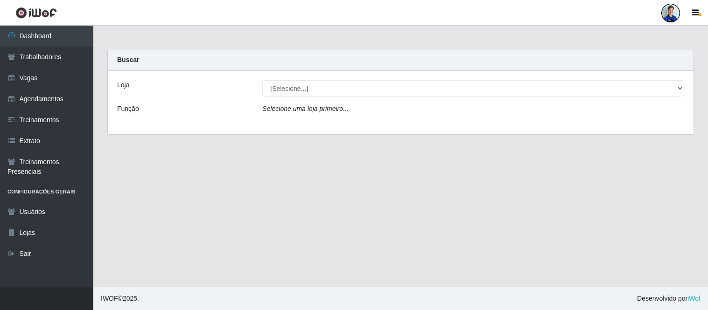 The height and width of the screenshot is (310, 708). Describe the element at coordinates (120, 298) in the screenshot. I see `span: © 2025 .` at that location.